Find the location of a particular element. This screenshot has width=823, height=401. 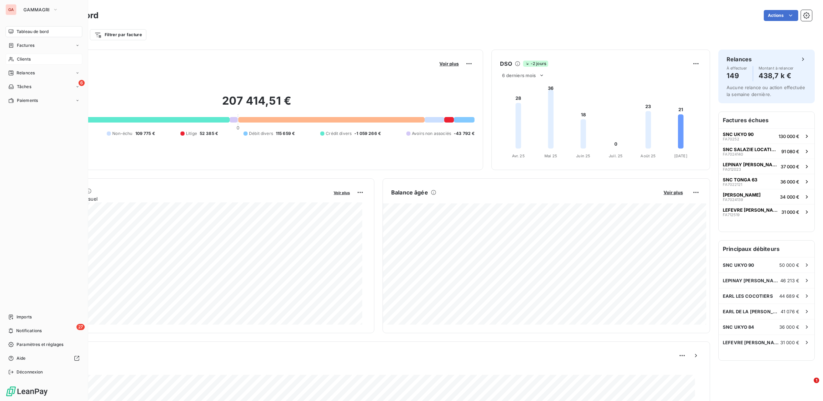

span: 44 689 € is located at coordinates (790, 296).